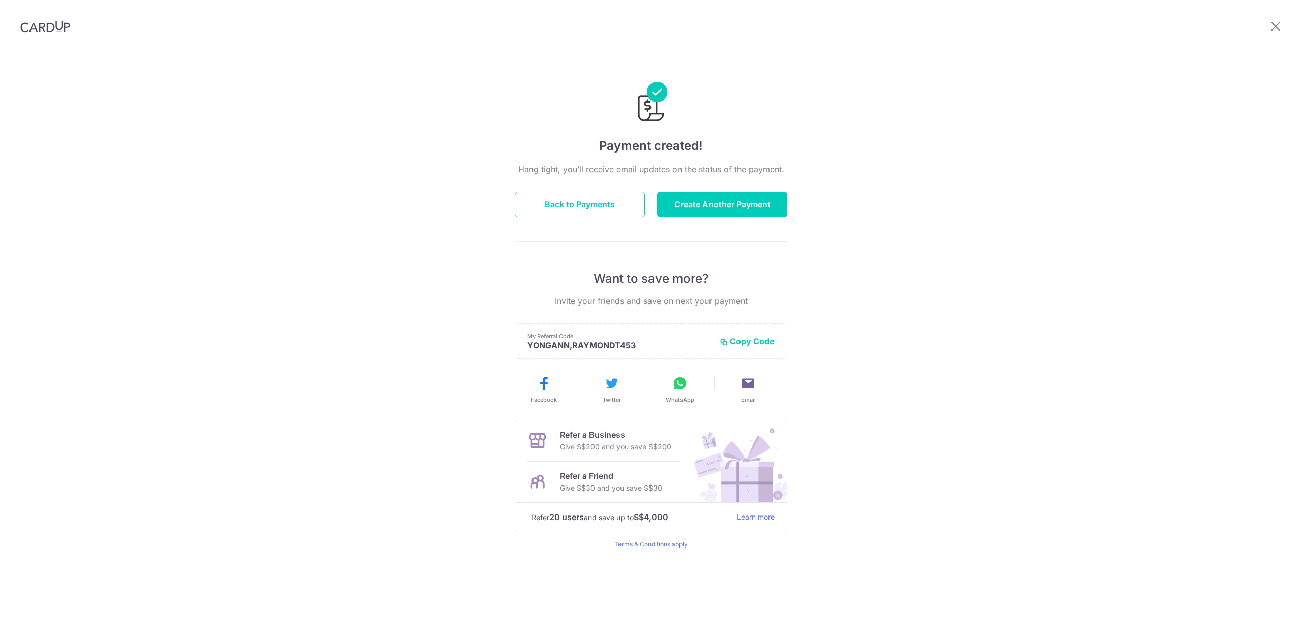  Describe the element at coordinates (580, 204) in the screenshot. I see `button: Back to Payments` at that location.